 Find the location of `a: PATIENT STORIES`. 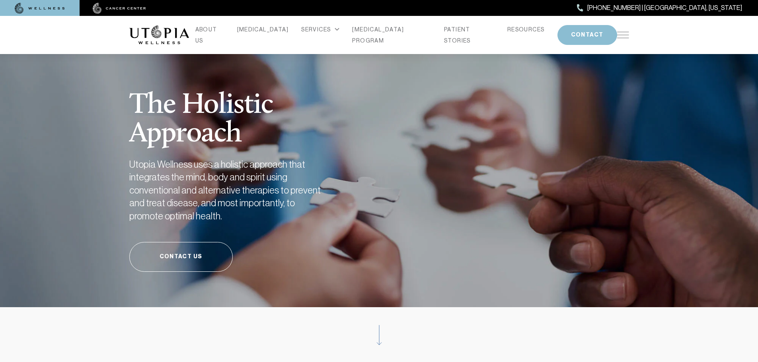

a: PATIENT STORIES is located at coordinates (469, 35).